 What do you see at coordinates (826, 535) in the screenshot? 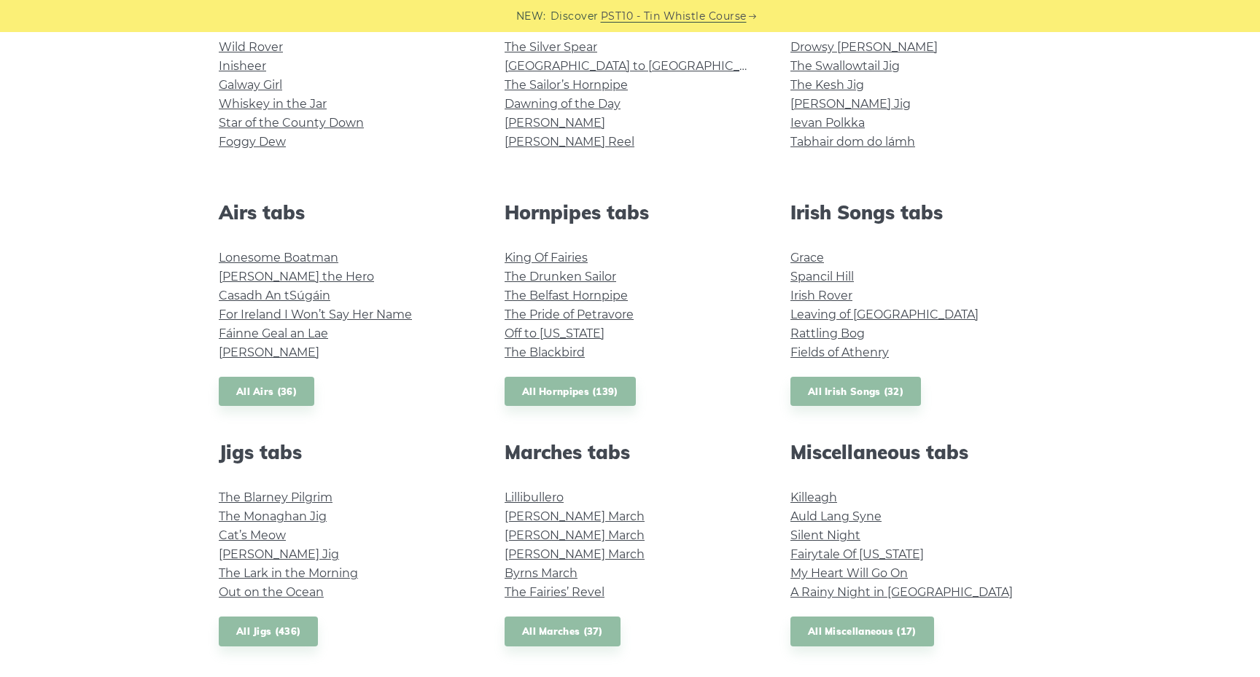
I see `a: Silent Night` at bounding box center [826, 535].